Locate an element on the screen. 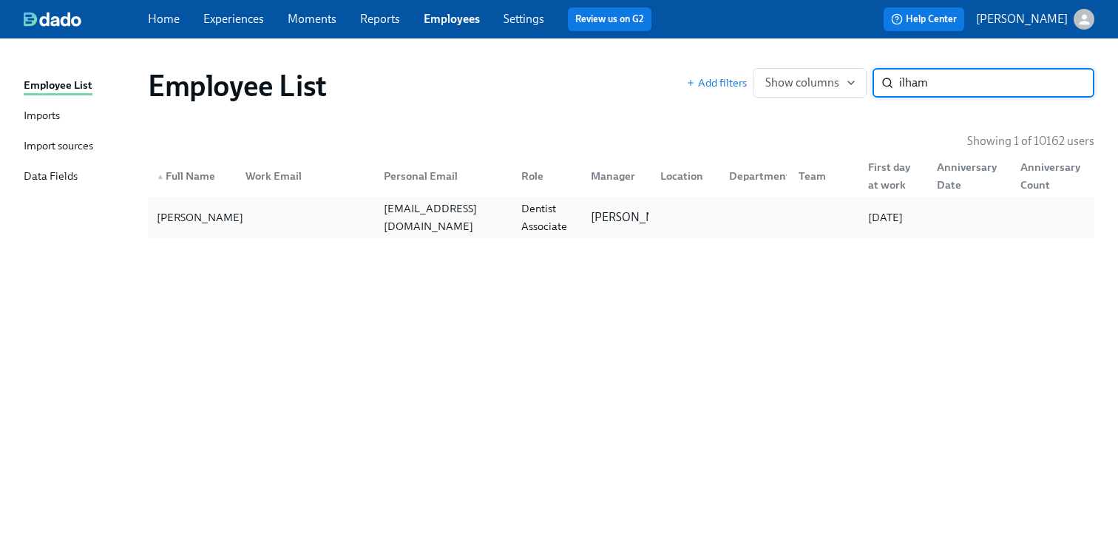 The width and height of the screenshot is (1118, 548). input: Search by name is located at coordinates (997, 83).